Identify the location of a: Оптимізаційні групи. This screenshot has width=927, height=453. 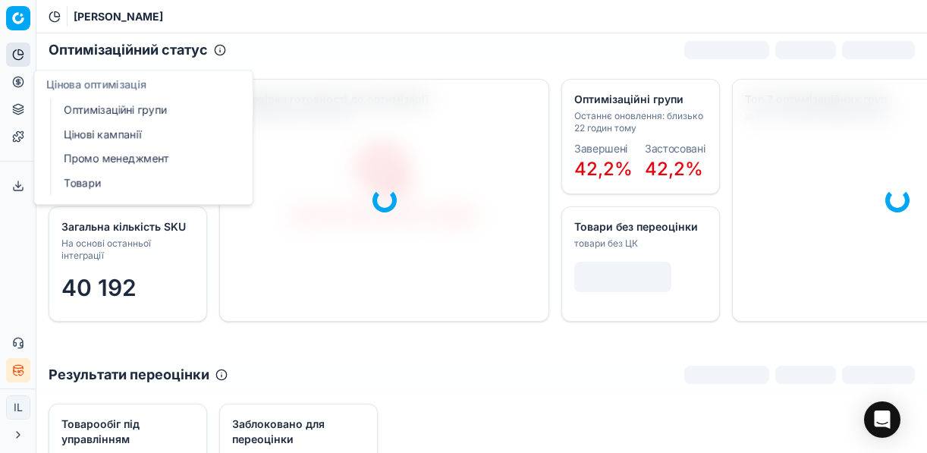
(146, 110).